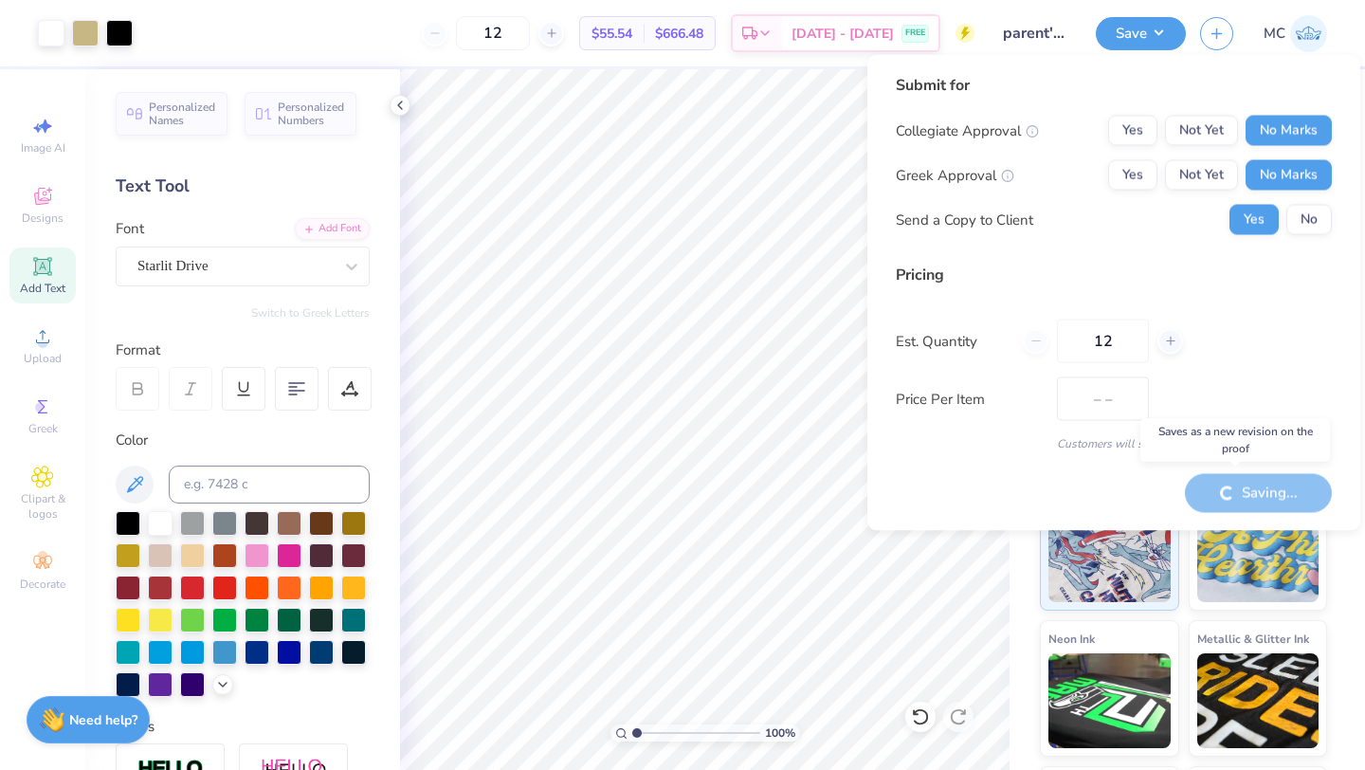 The width and height of the screenshot is (1365, 770). I want to click on span: MC, so click(1274, 33).